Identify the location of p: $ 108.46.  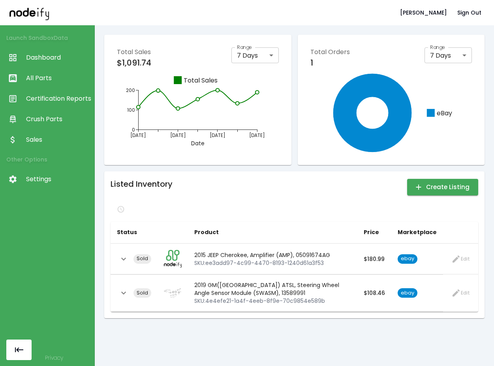
(374, 293).